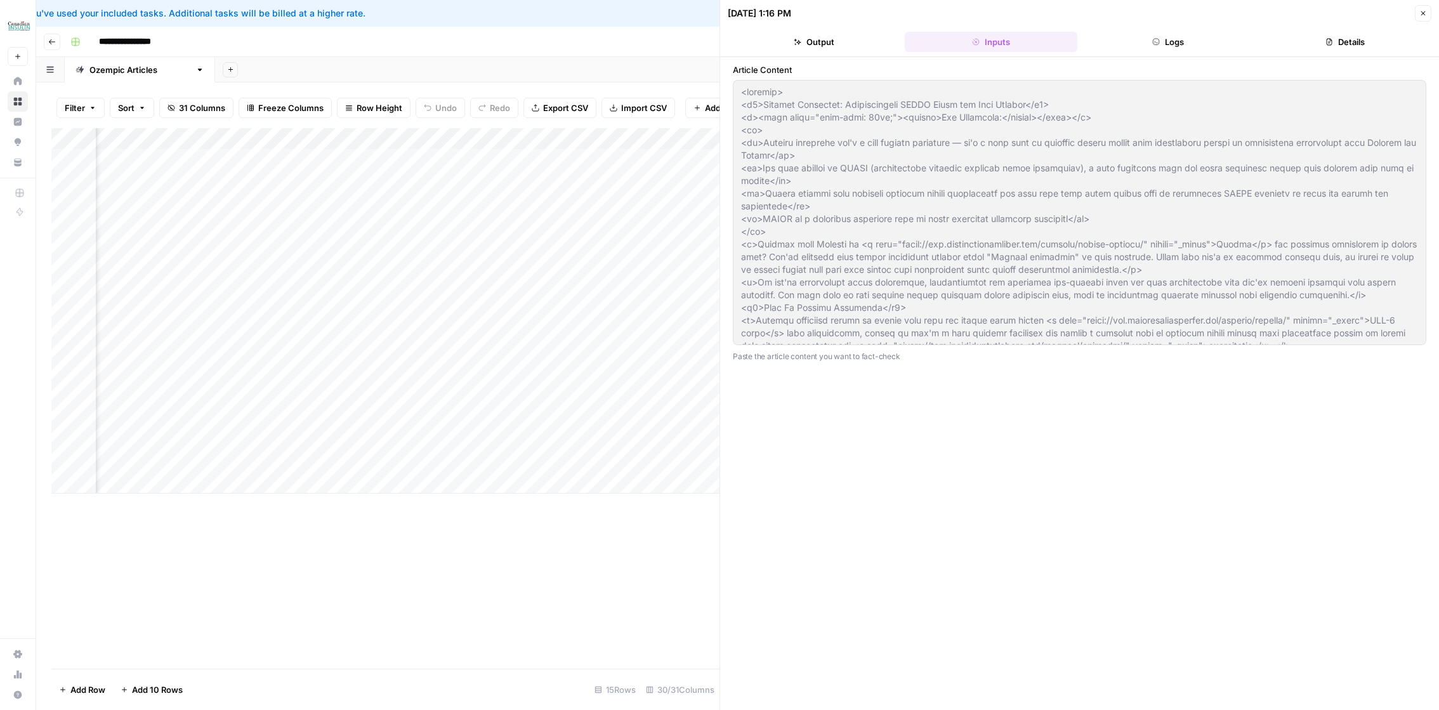 Image resolution: width=1439 pixels, height=710 pixels. What do you see at coordinates (234, 16) in the screenshot?
I see `div: Close` at bounding box center [234, 16].